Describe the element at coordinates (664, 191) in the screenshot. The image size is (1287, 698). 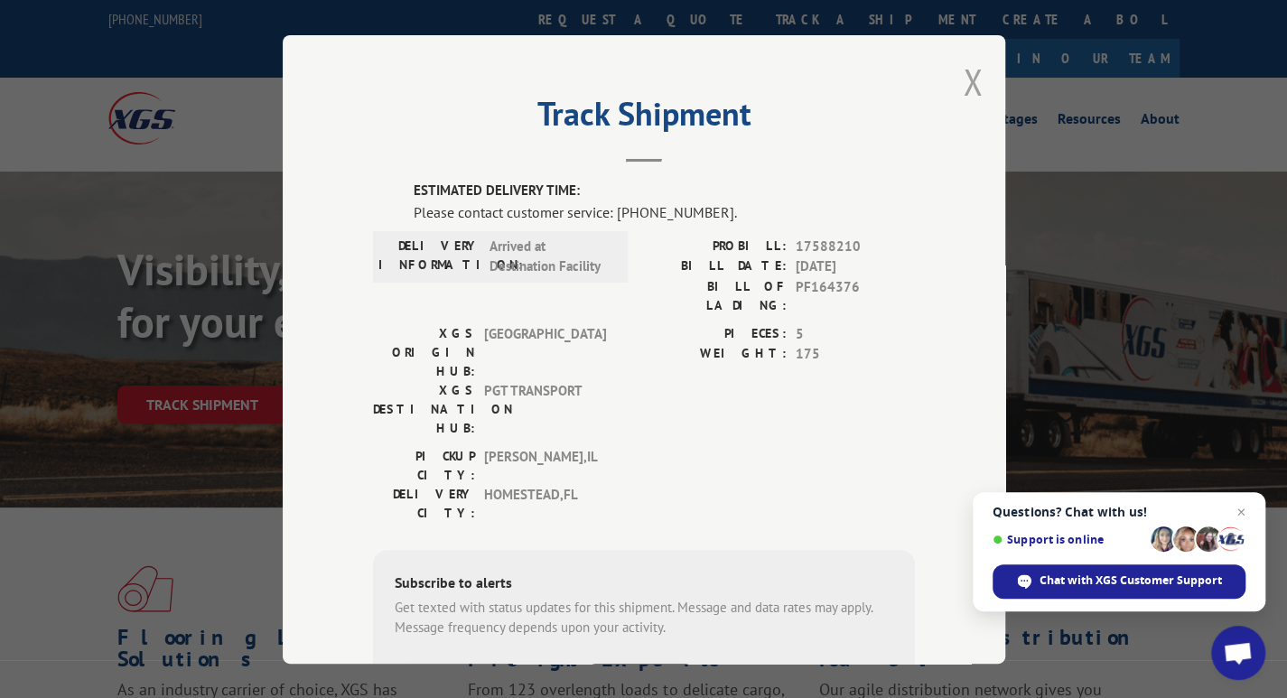
I see `label: ESTIMATED DELIVERY TIME:` at that location.